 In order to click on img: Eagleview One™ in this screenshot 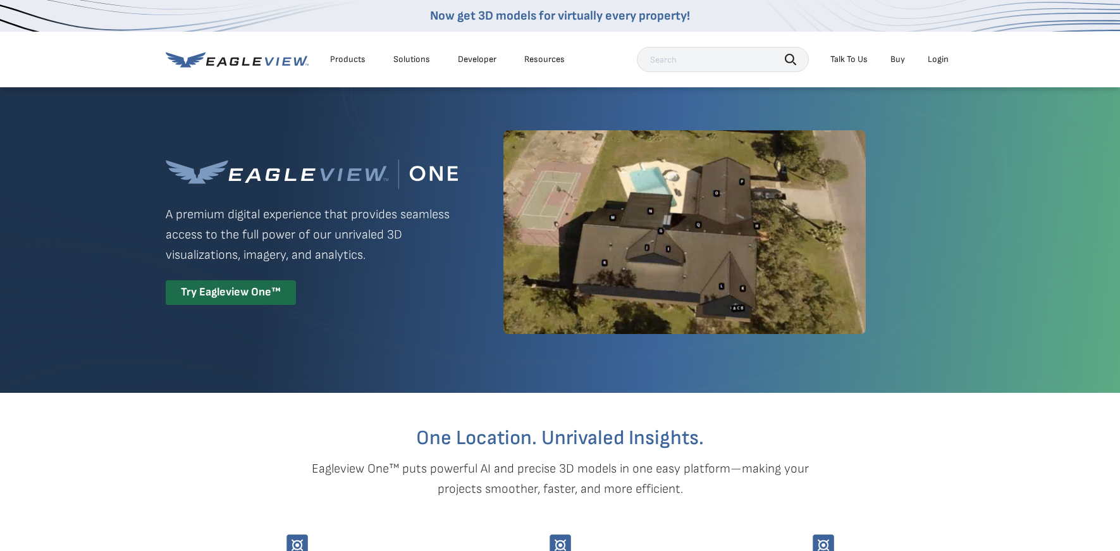, I will do `click(312, 174)`.